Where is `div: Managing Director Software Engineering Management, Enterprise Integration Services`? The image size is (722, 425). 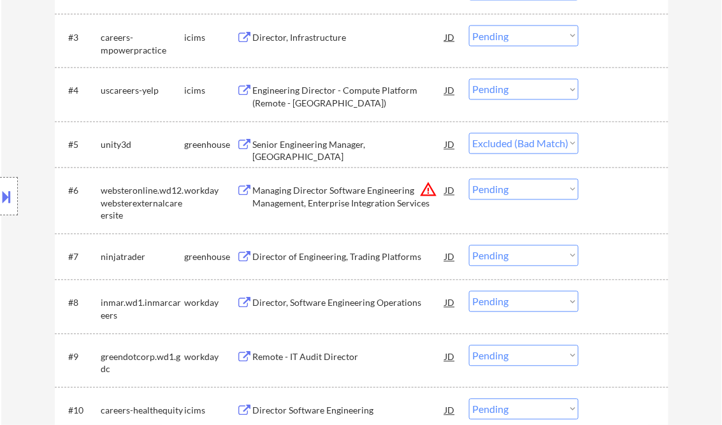 div: Managing Director Software Engineering Management, Enterprise Integration Services is located at coordinates (349, 197).